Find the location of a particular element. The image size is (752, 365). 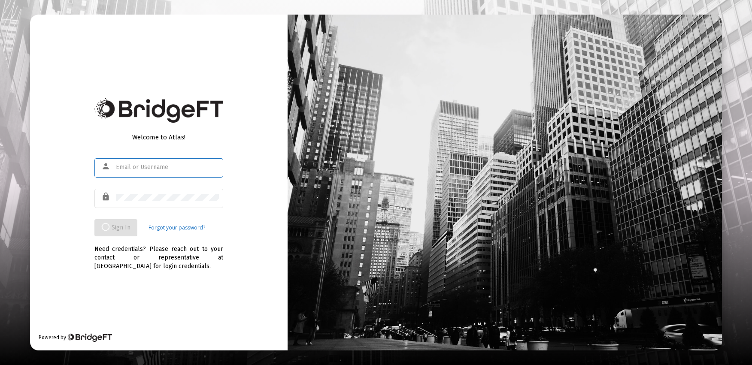

div: Powered by is located at coordinates (75, 338).